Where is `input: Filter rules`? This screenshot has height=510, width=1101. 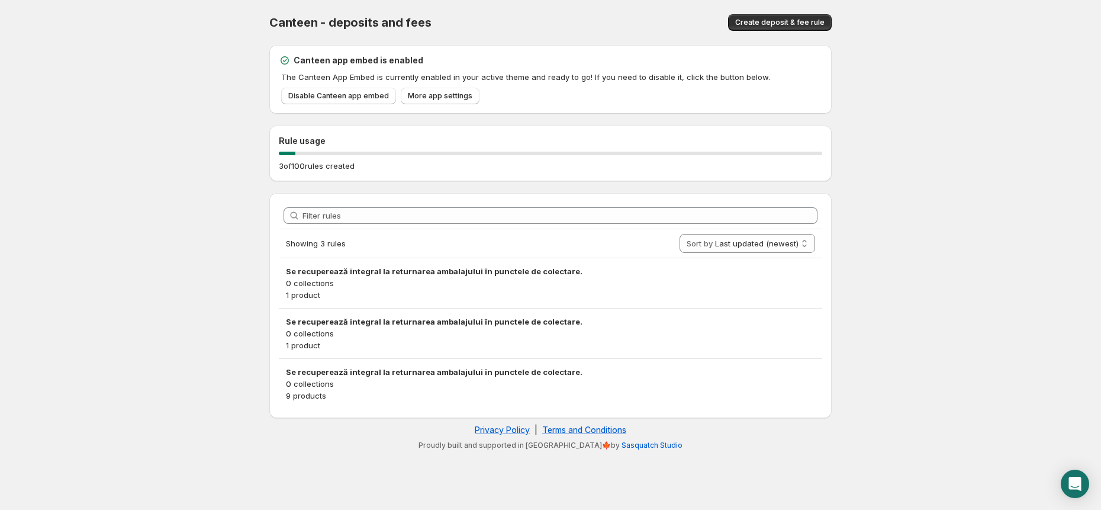
input: Filter rules is located at coordinates (560, 215).